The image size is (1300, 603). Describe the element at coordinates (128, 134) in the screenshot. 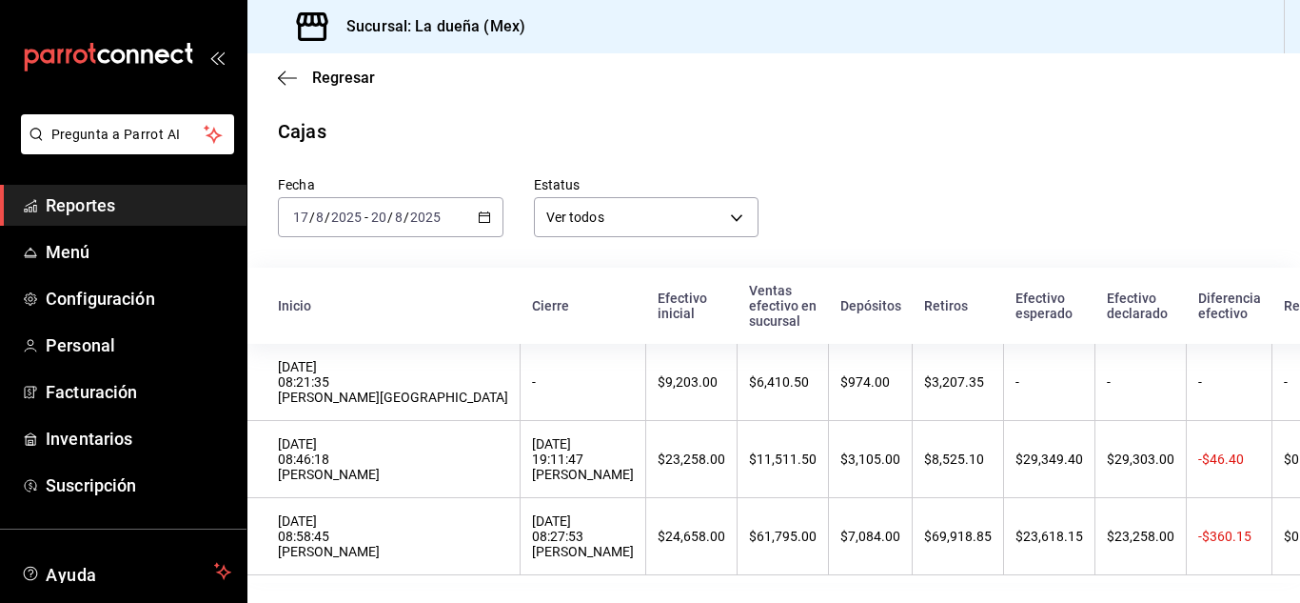

I see `span: Pregunta a Parrot AI` at that location.